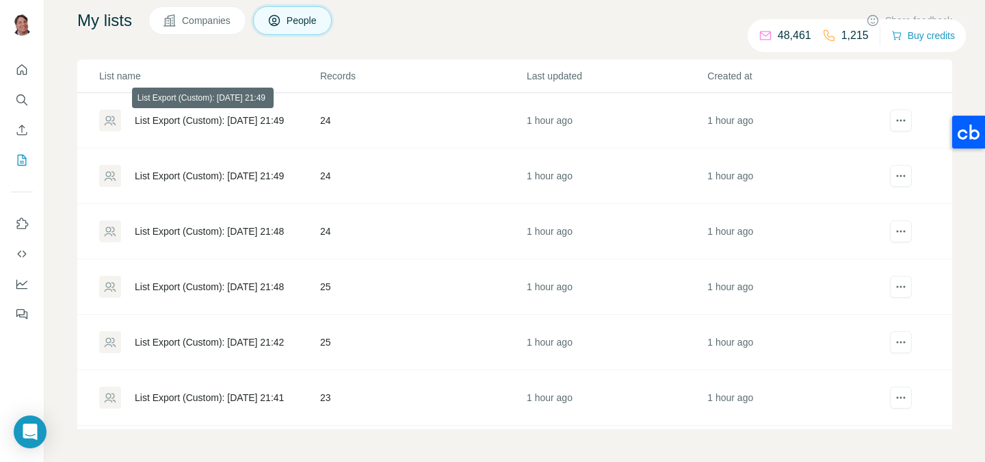 Image resolution: width=985 pixels, height=462 pixels. I want to click on button: My lists, so click(22, 160).